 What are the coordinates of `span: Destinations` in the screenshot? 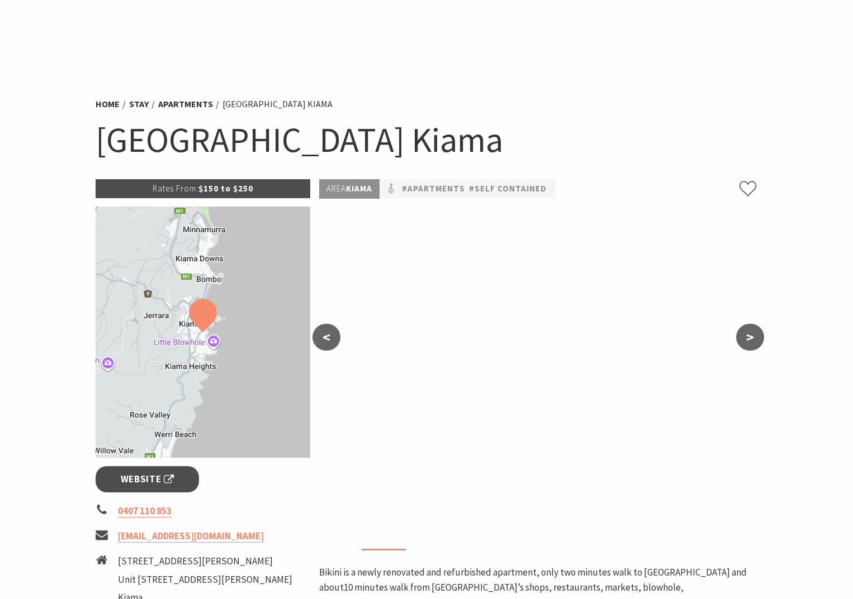 It's located at (383, 58).